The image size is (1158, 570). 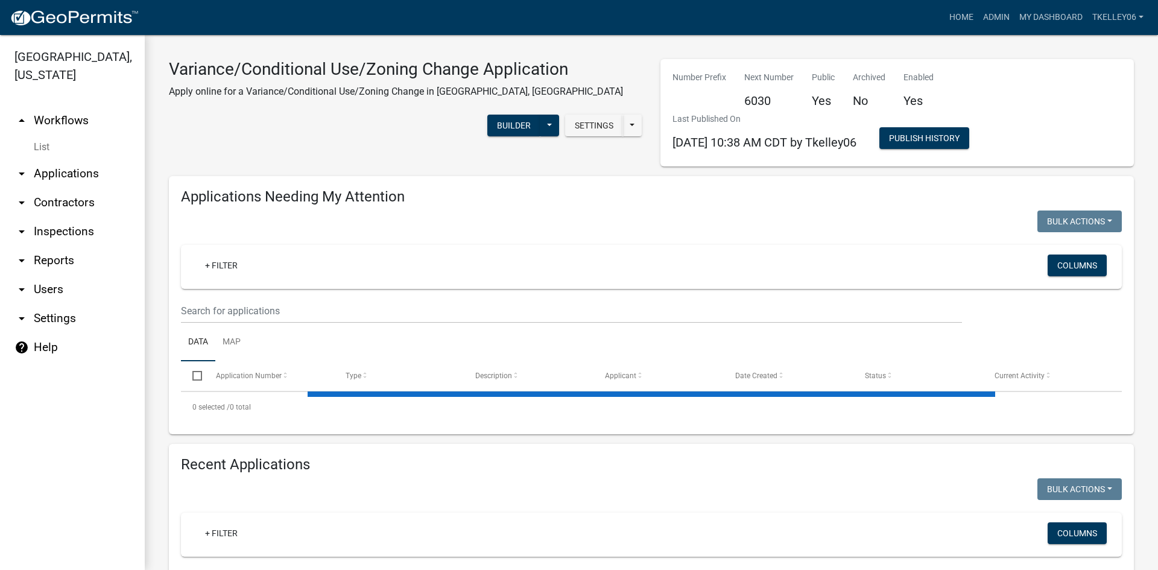 What do you see at coordinates (232, 343) in the screenshot?
I see `a: Map` at bounding box center [232, 343].